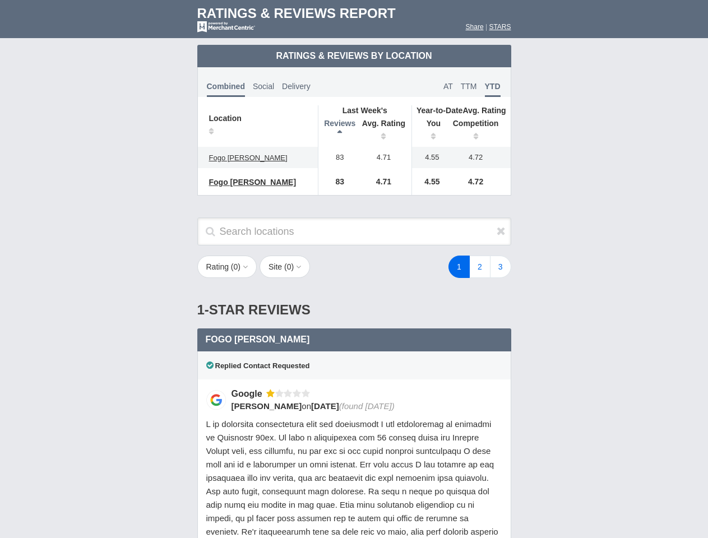  Describe the element at coordinates (475, 27) in the screenshot. I see `a: Share` at that location.